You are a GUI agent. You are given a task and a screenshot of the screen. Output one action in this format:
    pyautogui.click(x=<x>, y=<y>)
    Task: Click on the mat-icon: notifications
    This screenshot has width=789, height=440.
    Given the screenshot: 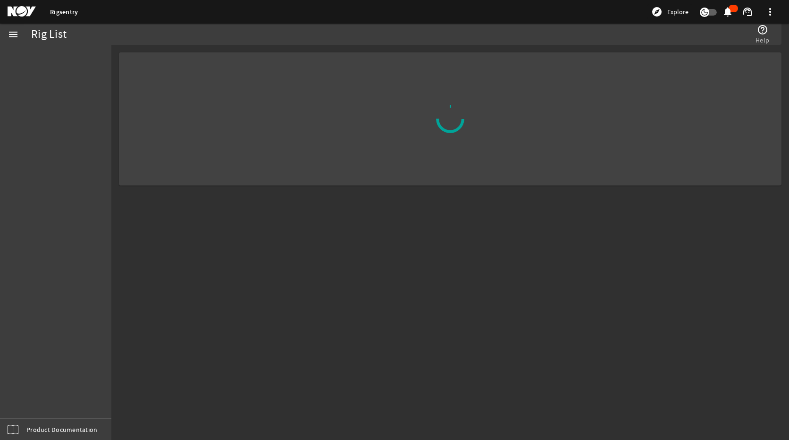 What is the action you would take?
    pyautogui.click(x=728, y=12)
    